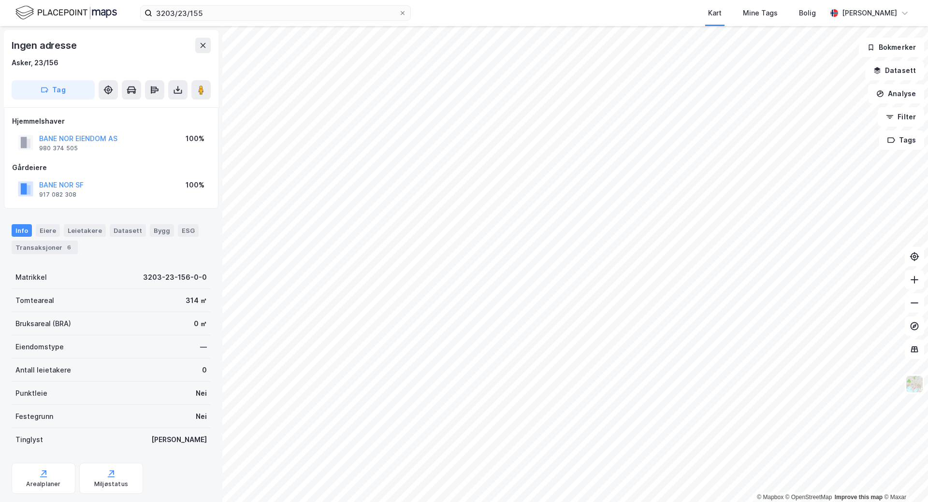 This screenshot has width=928, height=502. I want to click on button: Tags, so click(902, 140).